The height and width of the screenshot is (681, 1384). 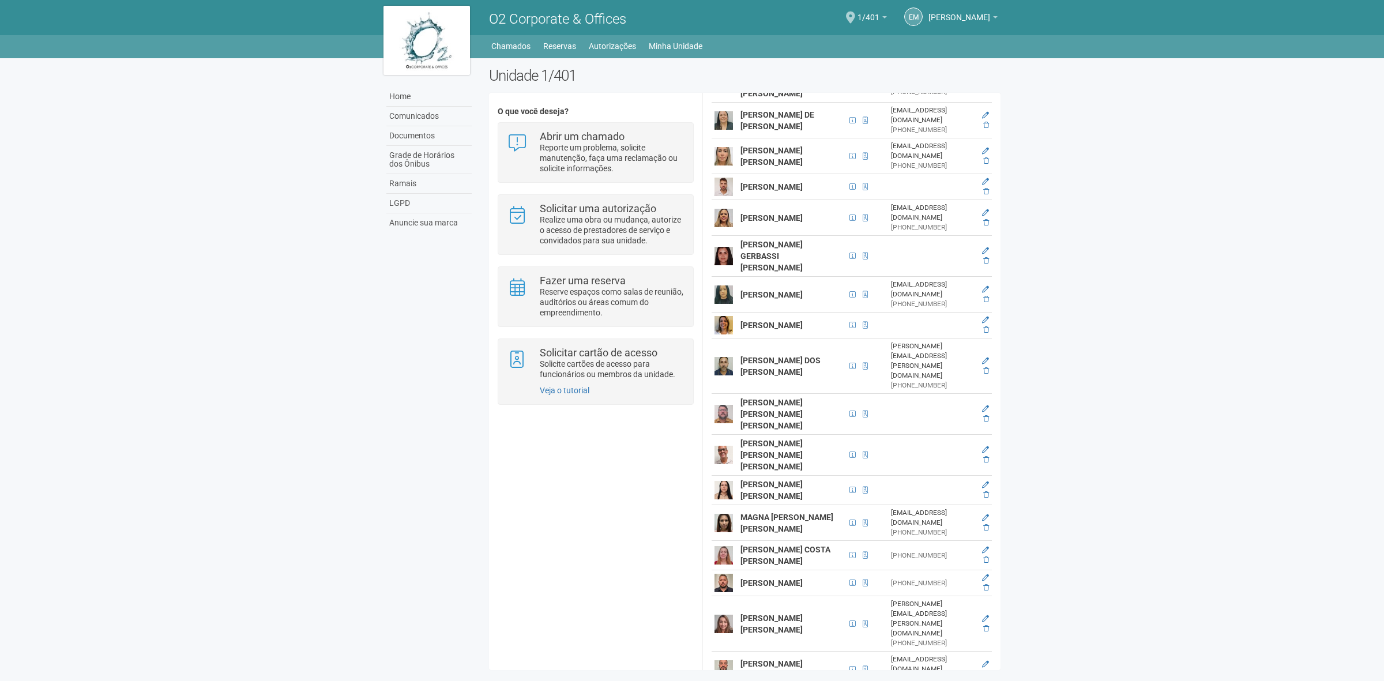 What do you see at coordinates (511, 46) in the screenshot?
I see `a: Chamados` at bounding box center [511, 46].